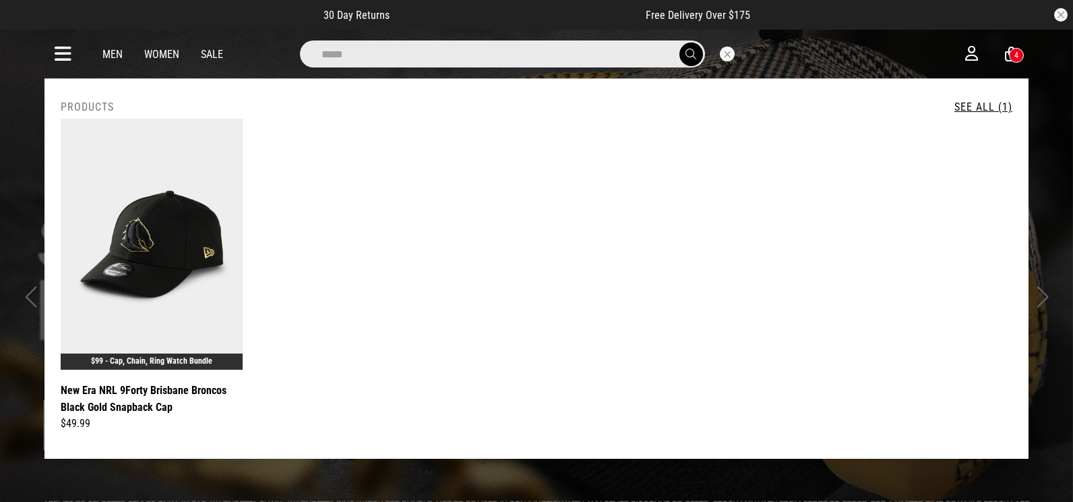 The width and height of the screenshot is (1073, 502). What do you see at coordinates (698, 15) in the screenshot?
I see `span: Free Delivery Over $175` at bounding box center [698, 15].